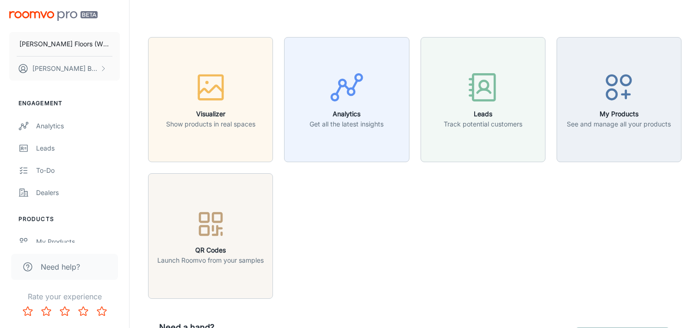 This screenshot has height=328, width=700. Describe the element at coordinates (211, 100) in the screenshot. I see `button: VisualizerShow products in real spaces` at that location.